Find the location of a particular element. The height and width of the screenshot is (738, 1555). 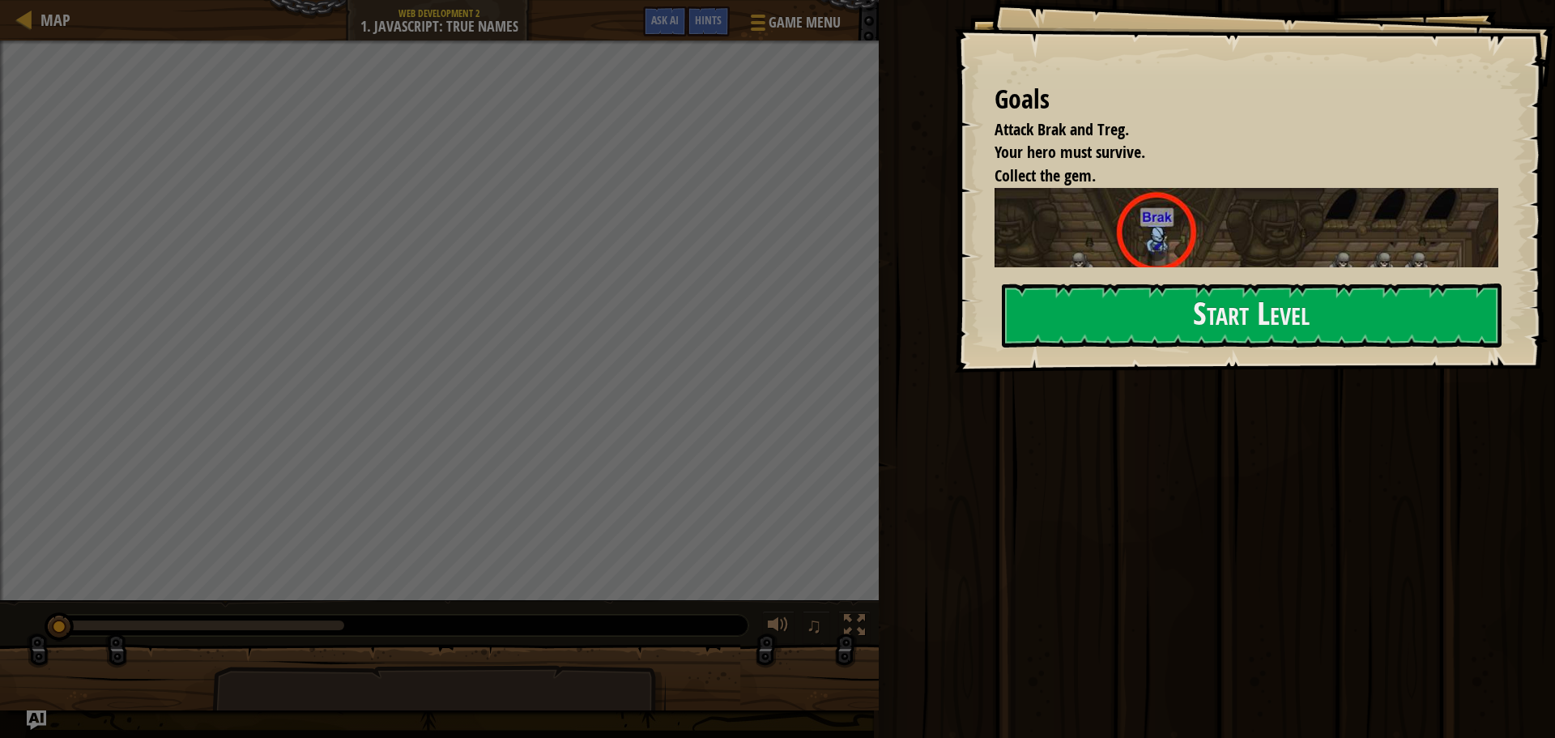

button: Game Menu is located at coordinates (794, 25).